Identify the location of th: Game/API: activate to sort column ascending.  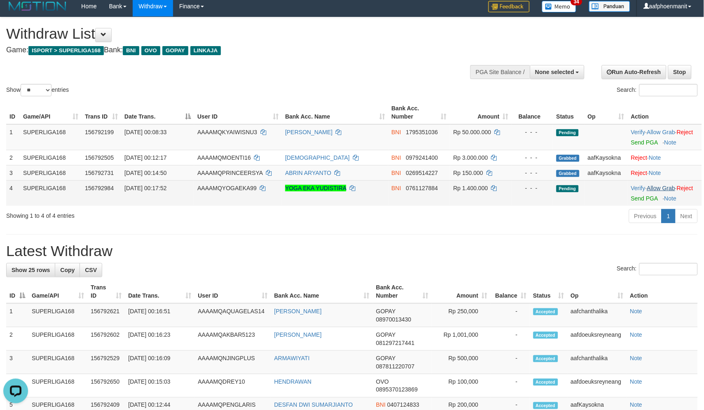
(58, 292).